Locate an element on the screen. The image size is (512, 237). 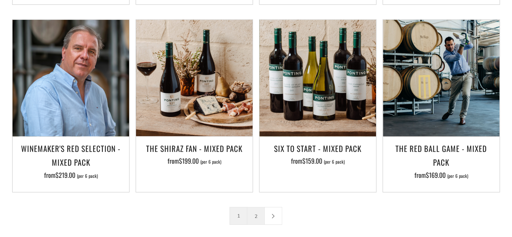
h3: The Red Ball Game - Mixed Pack is located at coordinates (441, 155).